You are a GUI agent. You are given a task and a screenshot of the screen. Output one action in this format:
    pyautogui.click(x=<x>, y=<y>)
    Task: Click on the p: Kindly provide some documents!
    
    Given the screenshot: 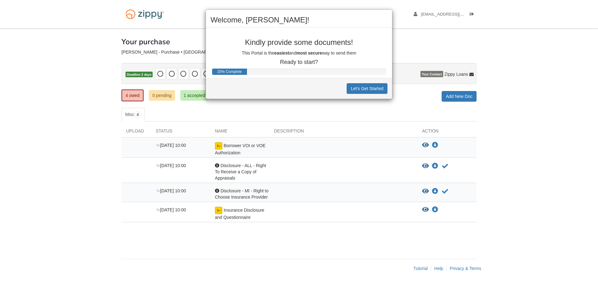 What is the action you would take?
    pyautogui.click(x=299, y=42)
    